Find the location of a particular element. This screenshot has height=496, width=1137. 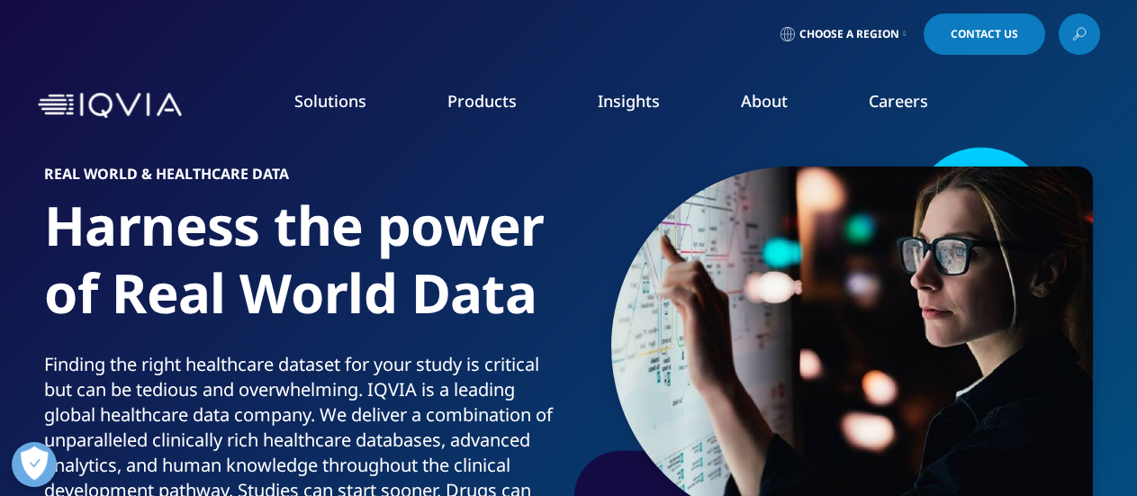

a: About is located at coordinates (764, 101).